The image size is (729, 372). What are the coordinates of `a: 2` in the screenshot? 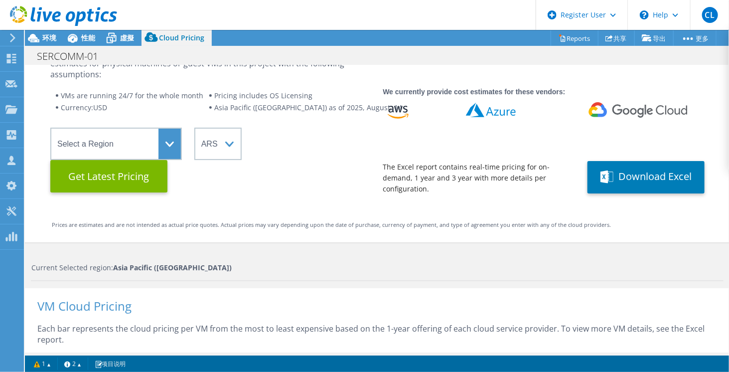 It's located at (73, 363).